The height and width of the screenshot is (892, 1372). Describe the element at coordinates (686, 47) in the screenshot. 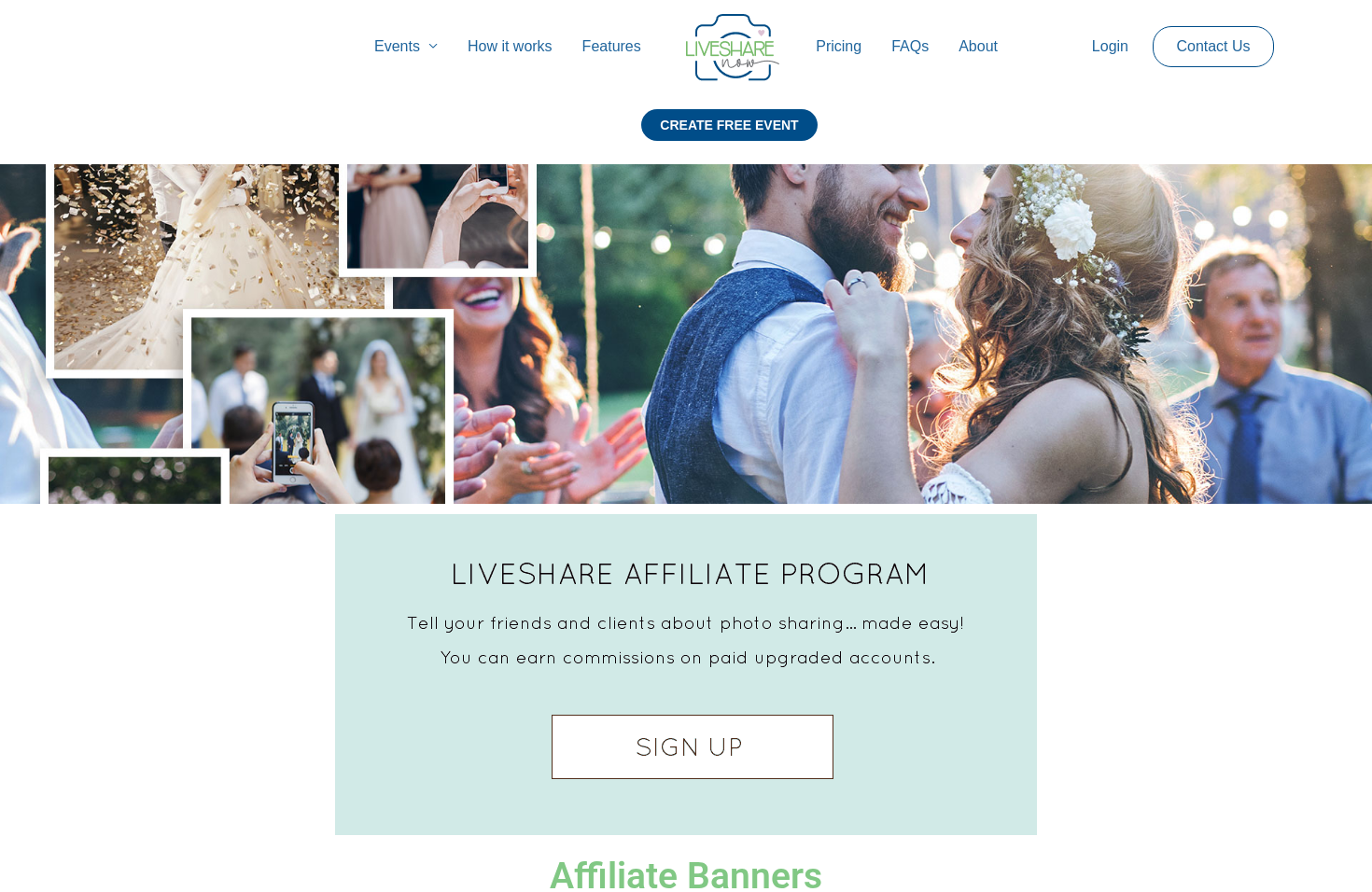

I see `nav: Site Navigation` at that location.